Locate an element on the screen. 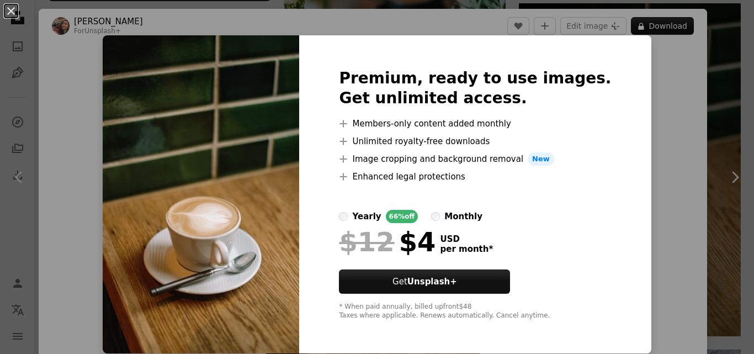  div: * When paid annually, billed upfront $48 Taxes where applicable. Renews automatically. Cancel any... is located at coordinates (475, 311).